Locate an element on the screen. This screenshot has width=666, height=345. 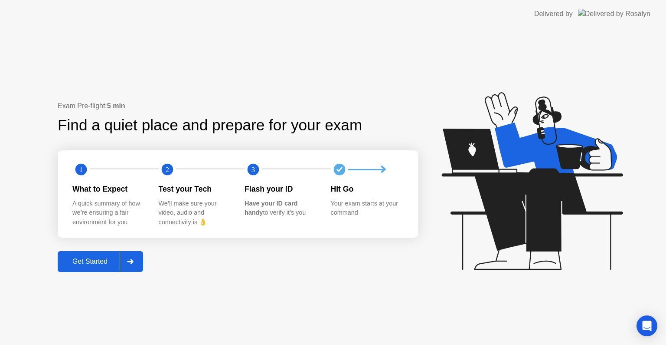
div: We’ll make sure your video, audio and connectivity is 👌 is located at coordinates (195, 213).